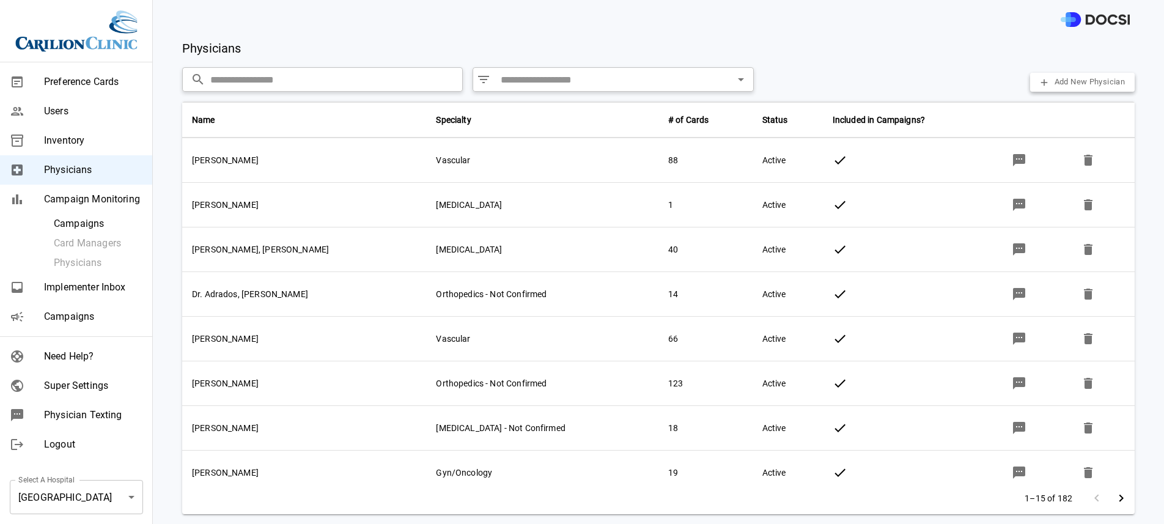  I want to click on img: Site Logo, so click(76, 31).